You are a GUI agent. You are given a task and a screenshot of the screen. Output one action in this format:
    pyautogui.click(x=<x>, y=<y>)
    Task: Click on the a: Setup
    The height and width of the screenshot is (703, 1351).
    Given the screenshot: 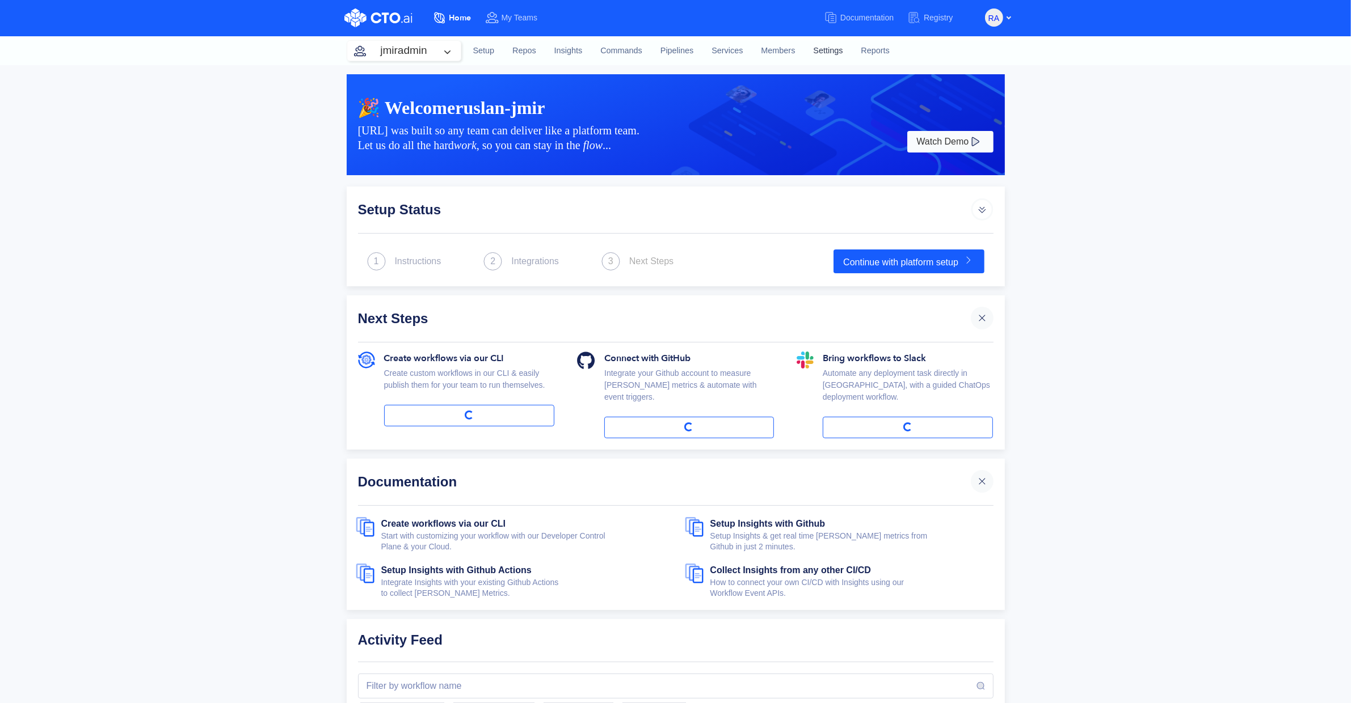 What is the action you would take?
    pyautogui.click(x=484, y=51)
    